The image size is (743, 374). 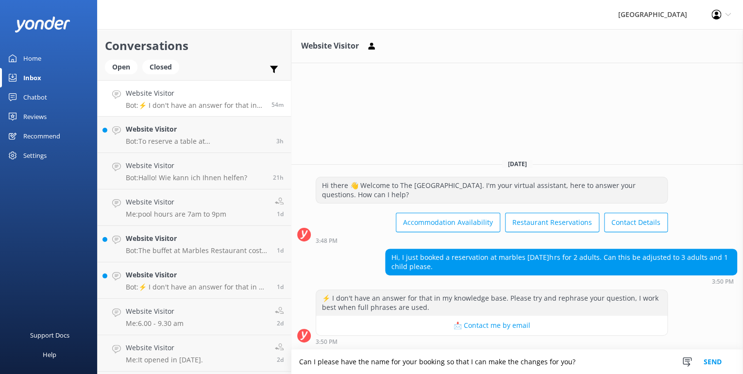 I want to click on button: Accommodation Availability, so click(x=447, y=222).